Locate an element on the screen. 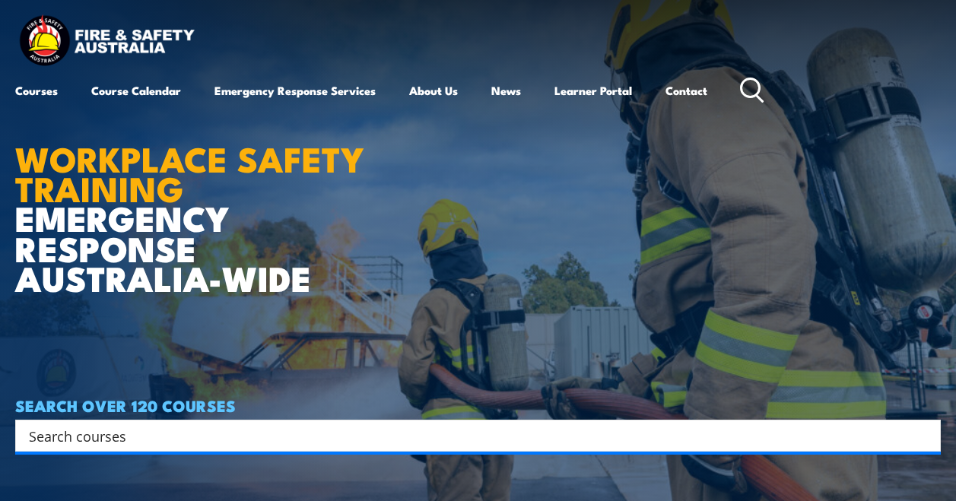 The height and width of the screenshot is (501, 956). h4: SEARCH OVER 120 COURSES is located at coordinates (477, 405).